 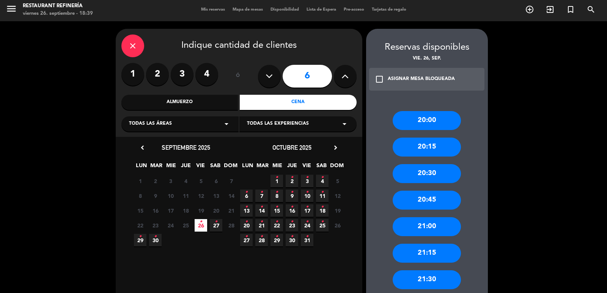 I want to click on span: 5, so click(x=337, y=181).